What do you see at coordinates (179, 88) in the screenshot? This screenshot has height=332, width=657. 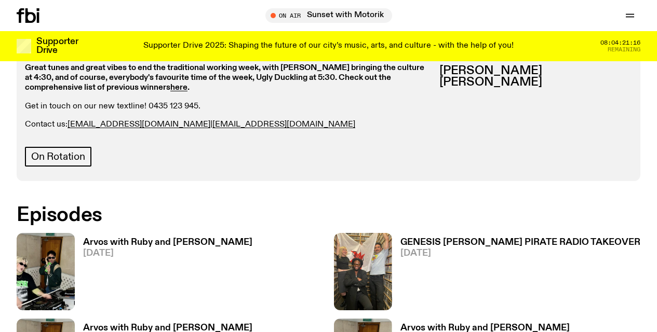 I see `strong: here` at bounding box center [179, 88].